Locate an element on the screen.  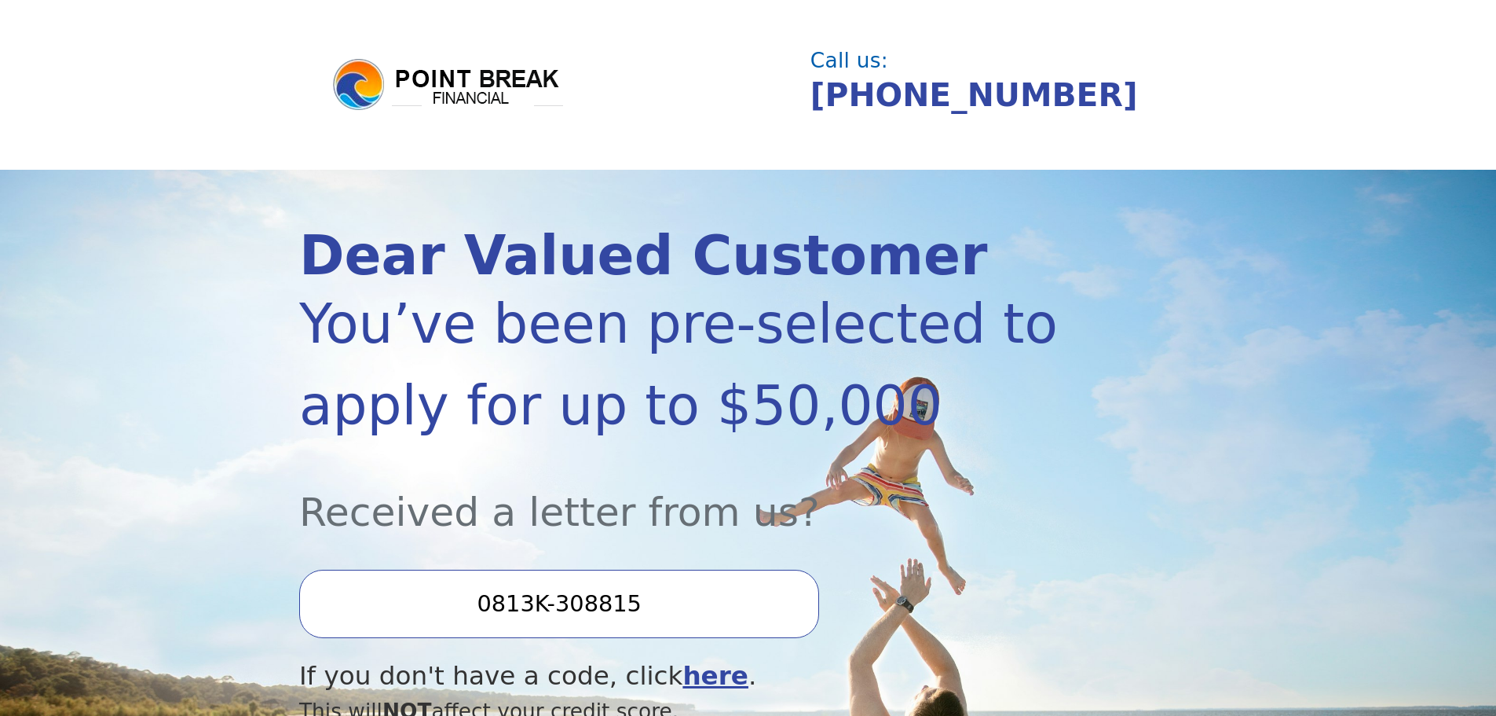
div: Dear Valued Customer is located at coordinates (681, 255).